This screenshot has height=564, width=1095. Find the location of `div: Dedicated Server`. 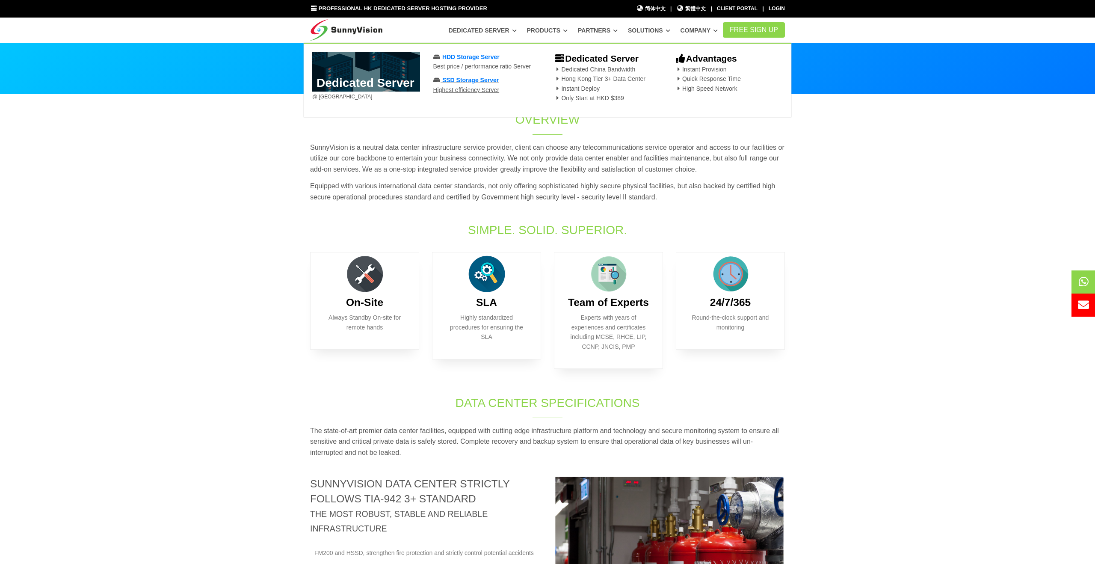

div: Dedicated Server is located at coordinates (548, 80).